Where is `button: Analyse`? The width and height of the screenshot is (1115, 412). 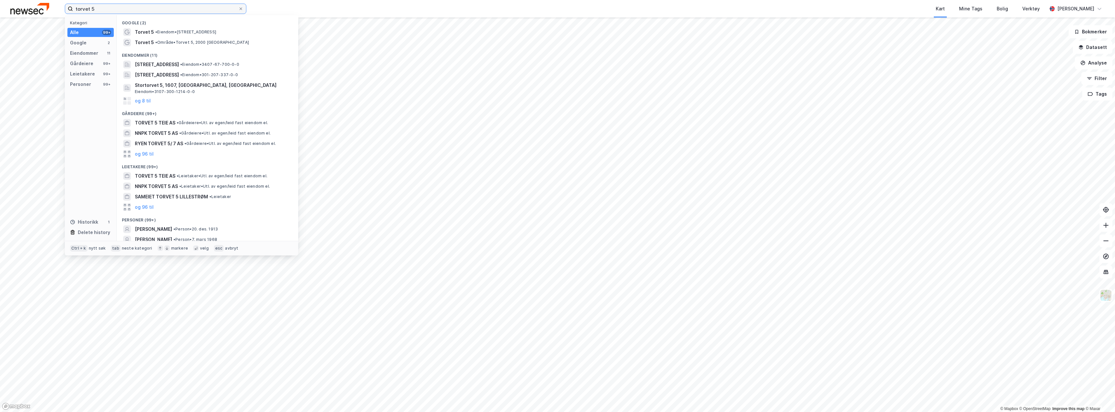
button: Analyse is located at coordinates (1093, 63).